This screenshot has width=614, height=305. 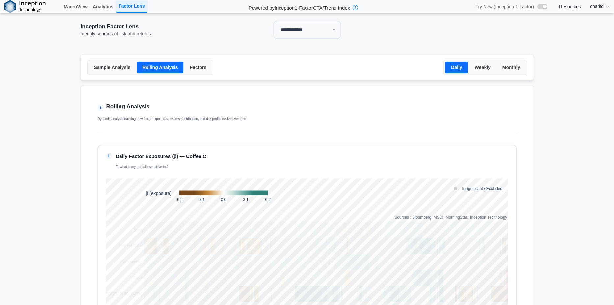 What do you see at coordinates (505, 7) in the screenshot?
I see `span: Try New (Inception 1-Factor)` at bounding box center [505, 7].